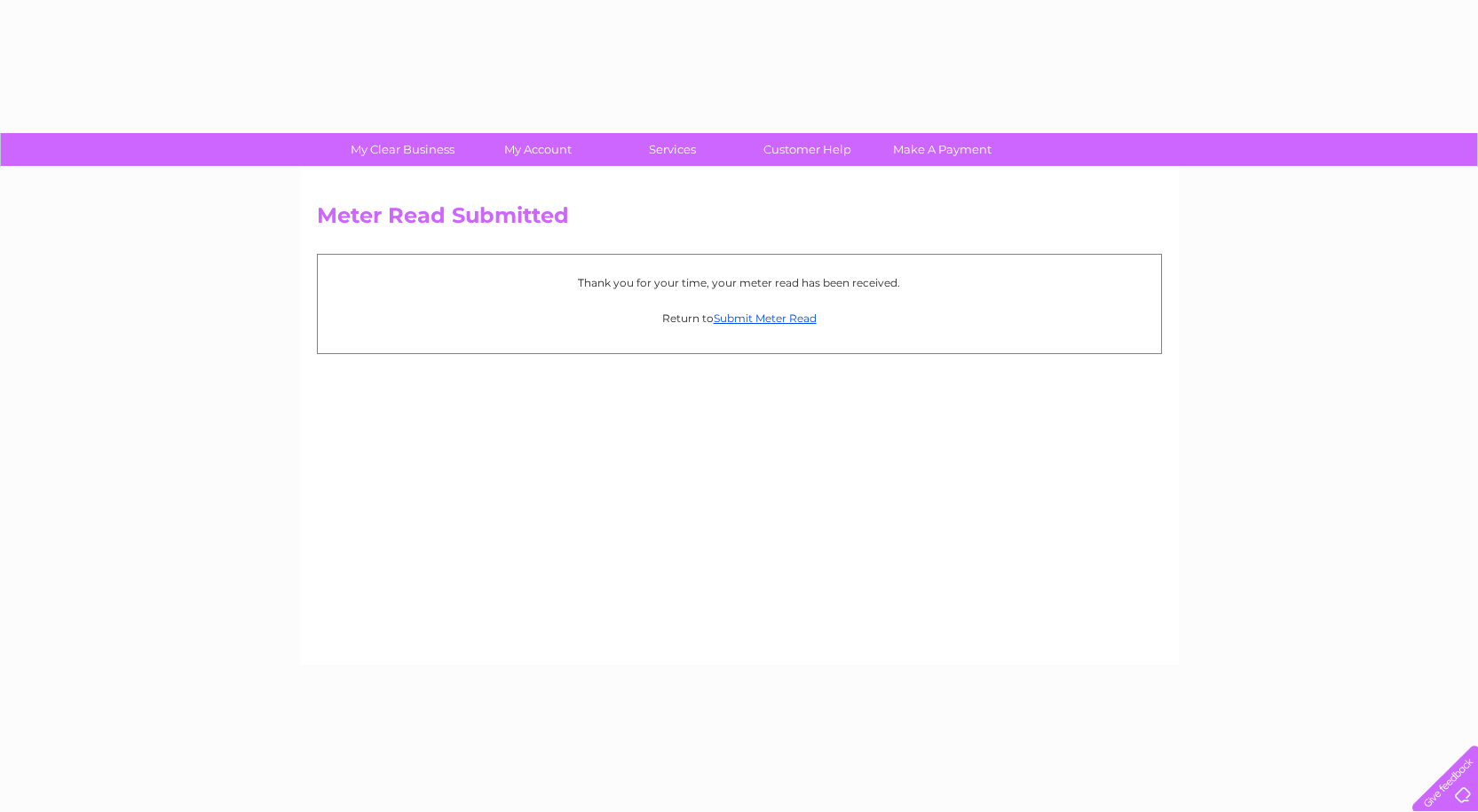 This screenshot has height=812, width=1478. Describe the element at coordinates (739, 220) in the screenshot. I see `h2: Meter Read Submitted` at that location.